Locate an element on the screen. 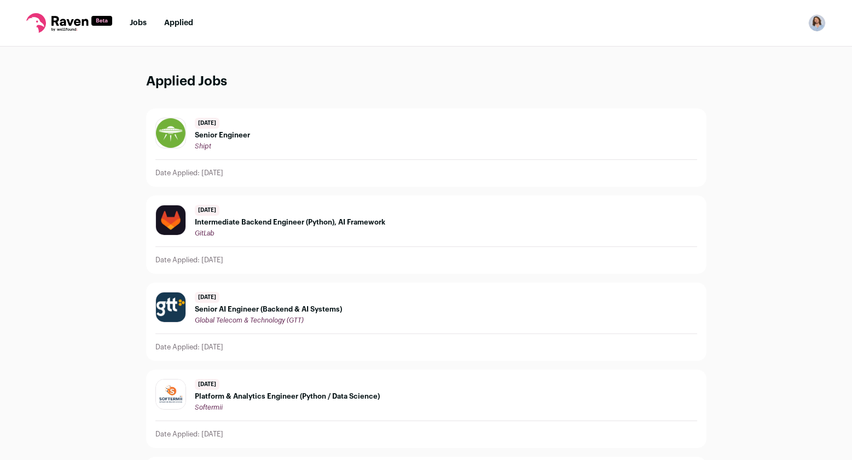  img: cb8cf8e7bd890995fbc60bb84846ef611893af473ad40fe80f2cd4d01d545dfd.jpg is located at coordinates (171, 307).